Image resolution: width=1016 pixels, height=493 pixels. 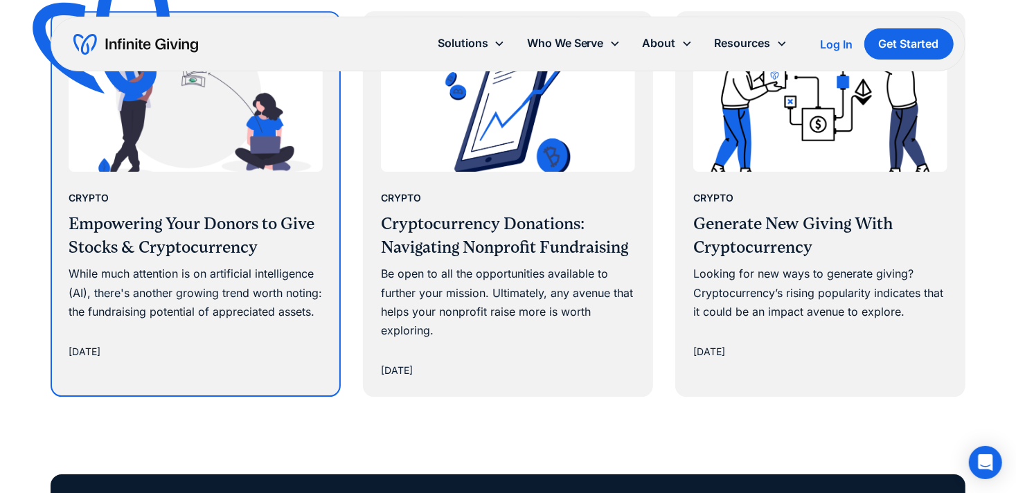 I want to click on div: Looking for new ways to generate giving? Cryptocurrency’s rising popularity indicates that it cou..., so click(x=820, y=293).